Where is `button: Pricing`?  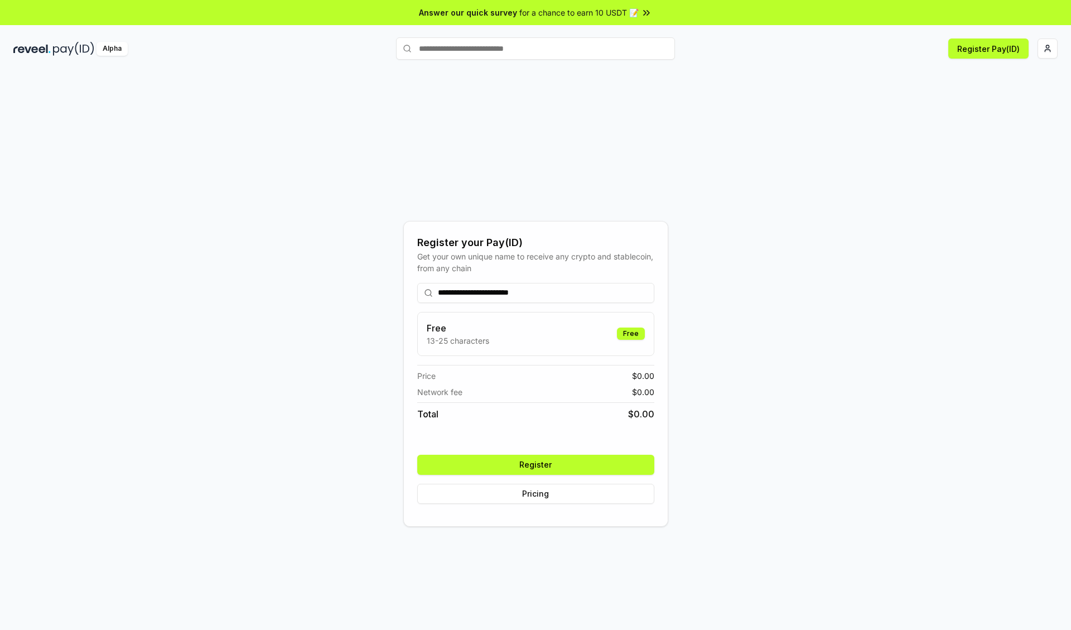 button: Pricing is located at coordinates (536, 494).